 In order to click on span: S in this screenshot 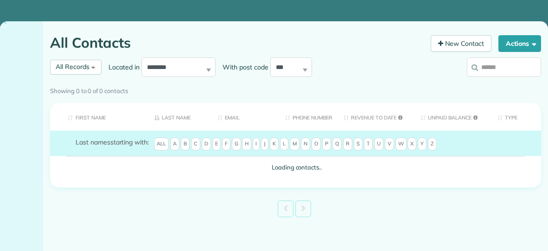, I will do `click(358, 144)`.